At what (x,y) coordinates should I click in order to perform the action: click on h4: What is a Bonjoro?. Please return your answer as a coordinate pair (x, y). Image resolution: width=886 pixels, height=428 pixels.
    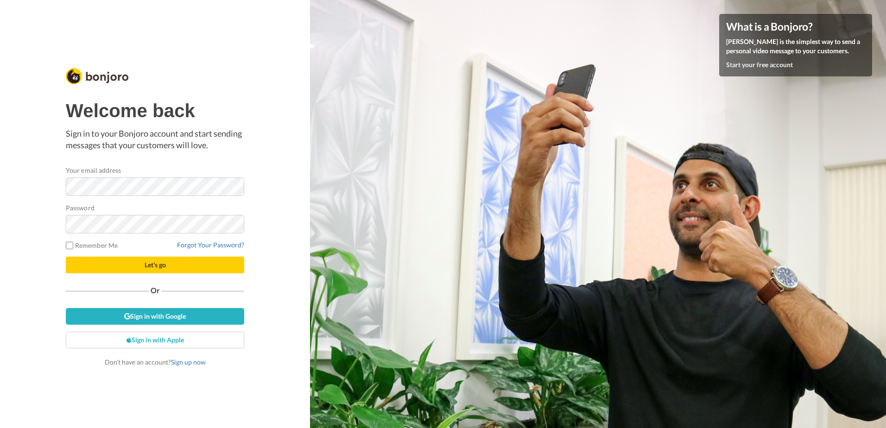
    Looking at the image, I should click on (795, 26).